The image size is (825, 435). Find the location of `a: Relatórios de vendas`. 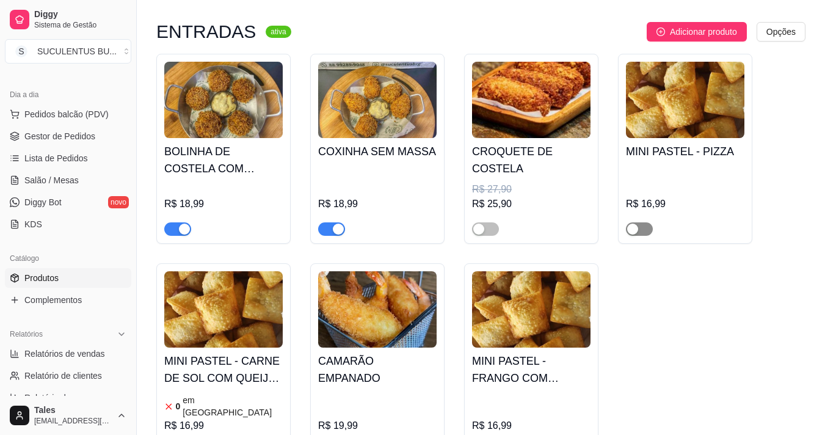

a: Relatórios de vendas is located at coordinates (68, 353).